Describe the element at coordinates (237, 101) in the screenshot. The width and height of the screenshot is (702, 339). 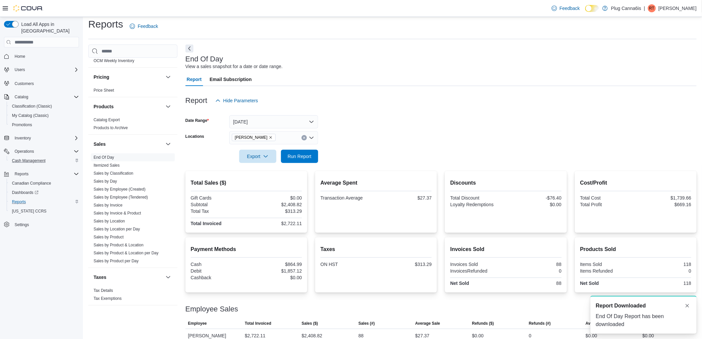
I see `button: Hide Parameters` at that location.